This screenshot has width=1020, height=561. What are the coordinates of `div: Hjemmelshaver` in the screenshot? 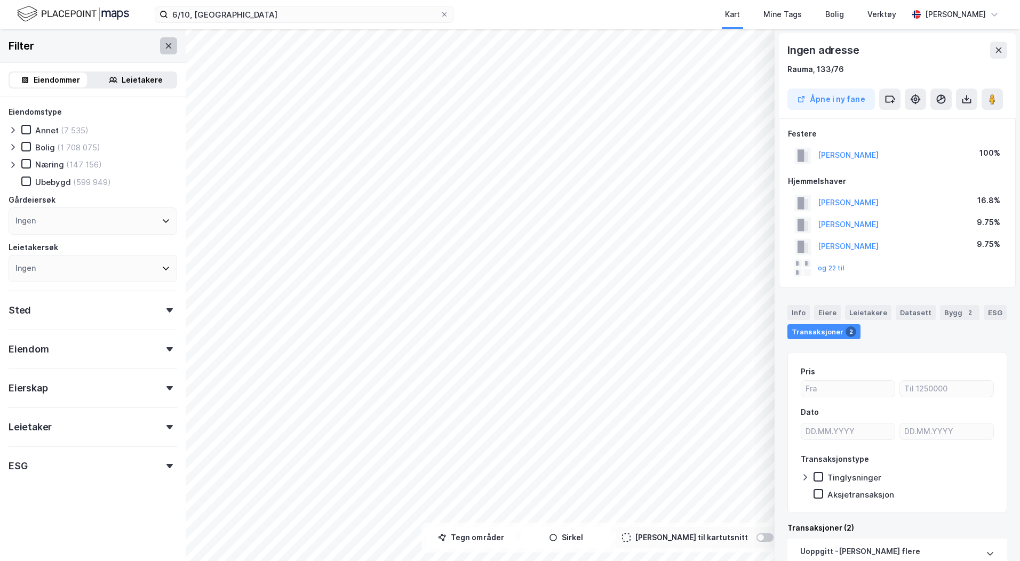 It's located at (898, 181).